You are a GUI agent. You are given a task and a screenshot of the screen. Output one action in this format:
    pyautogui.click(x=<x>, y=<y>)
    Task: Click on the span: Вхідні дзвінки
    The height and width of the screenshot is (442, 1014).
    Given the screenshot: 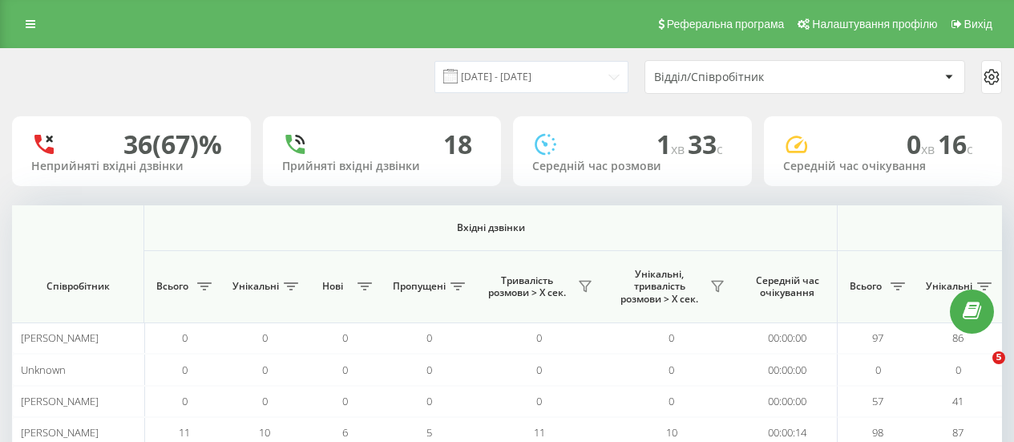 What is the action you would take?
    pyautogui.click(x=491, y=228)
    